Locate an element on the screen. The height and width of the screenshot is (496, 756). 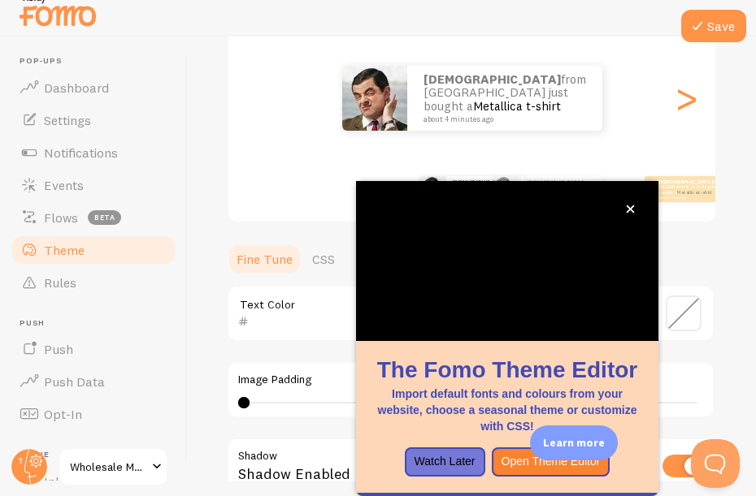
span: Opt-In is located at coordinates (63, 414).